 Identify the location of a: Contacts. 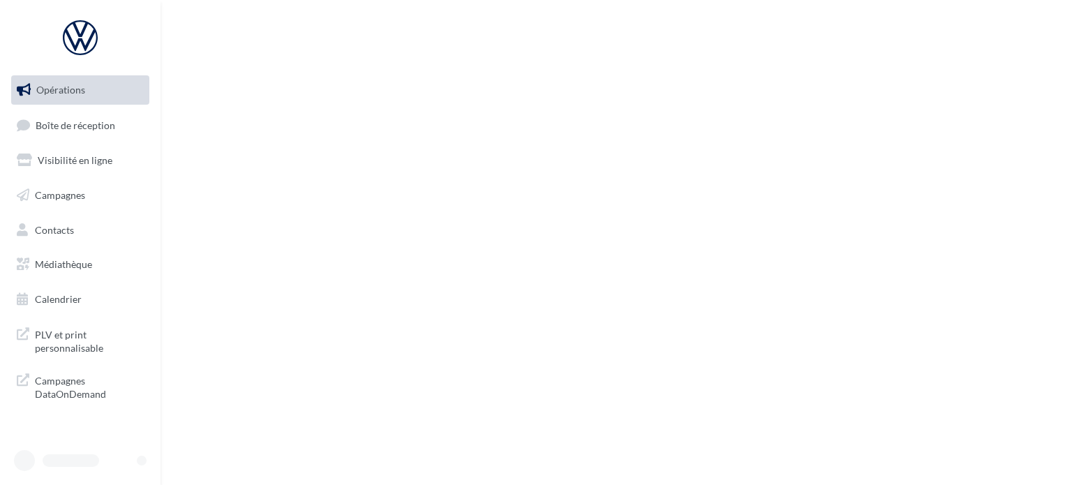
(80, 230).